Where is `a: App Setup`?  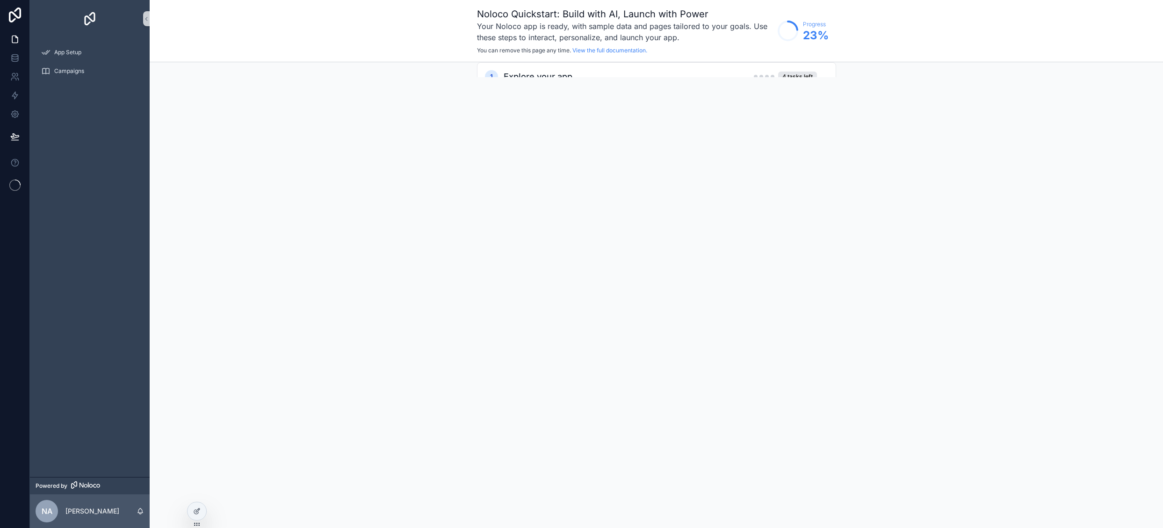 a: App Setup is located at coordinates (90, 52).